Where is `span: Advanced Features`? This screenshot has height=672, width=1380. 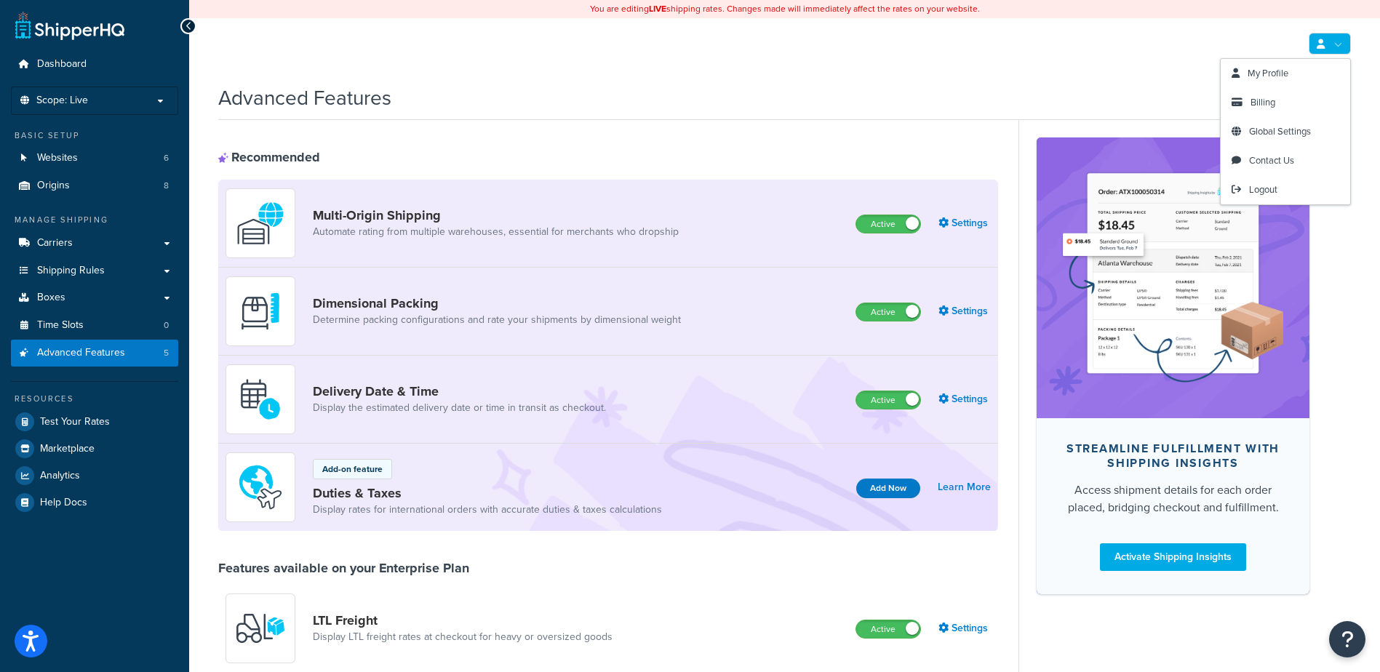 span: Advanced Features is located at coordinates (81, 353).